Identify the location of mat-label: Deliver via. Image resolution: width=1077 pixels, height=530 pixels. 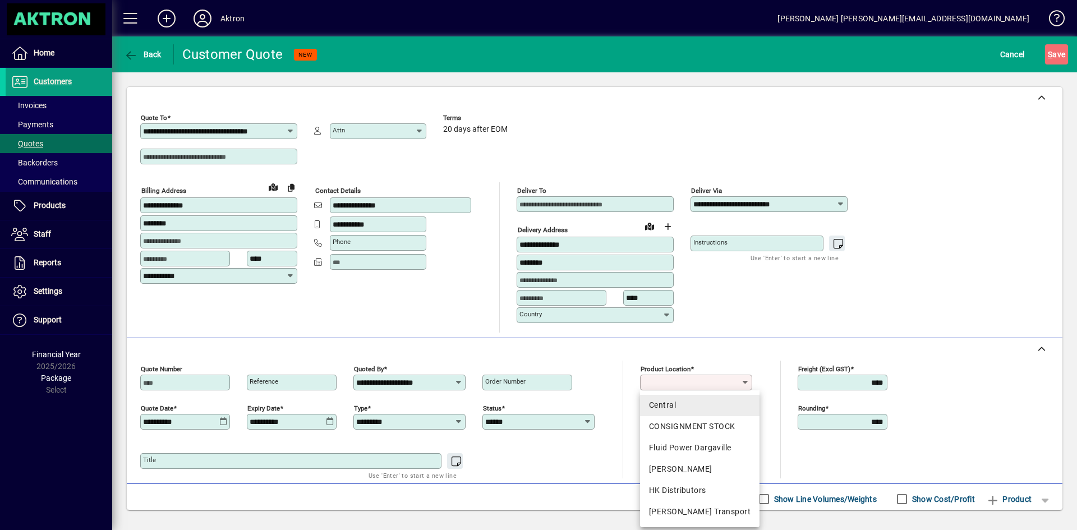
(706, 191).